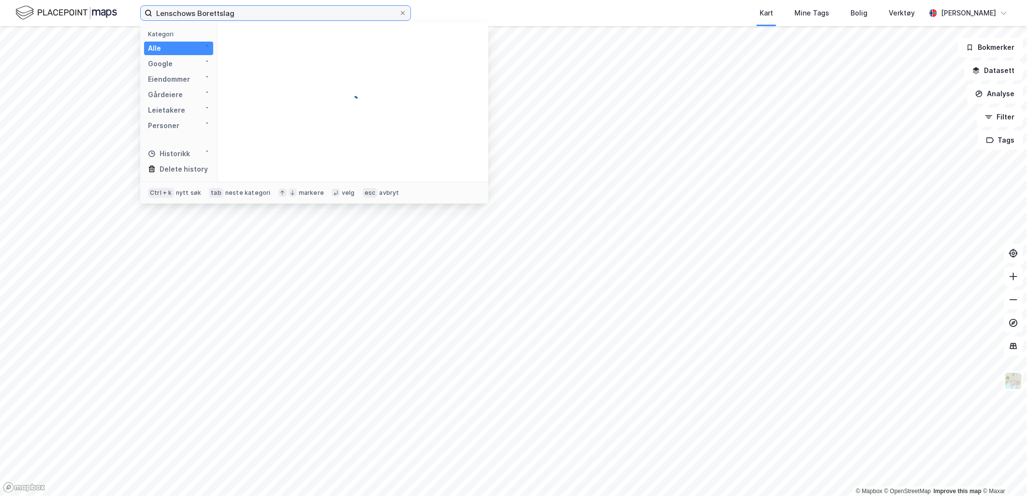  What do you see at coordinates (276, 13) in the screenshot?
I see `input: Søk på adresse, matrikkel, gårdeiere, leietakere eller personer` at bounding box center [276, 13].